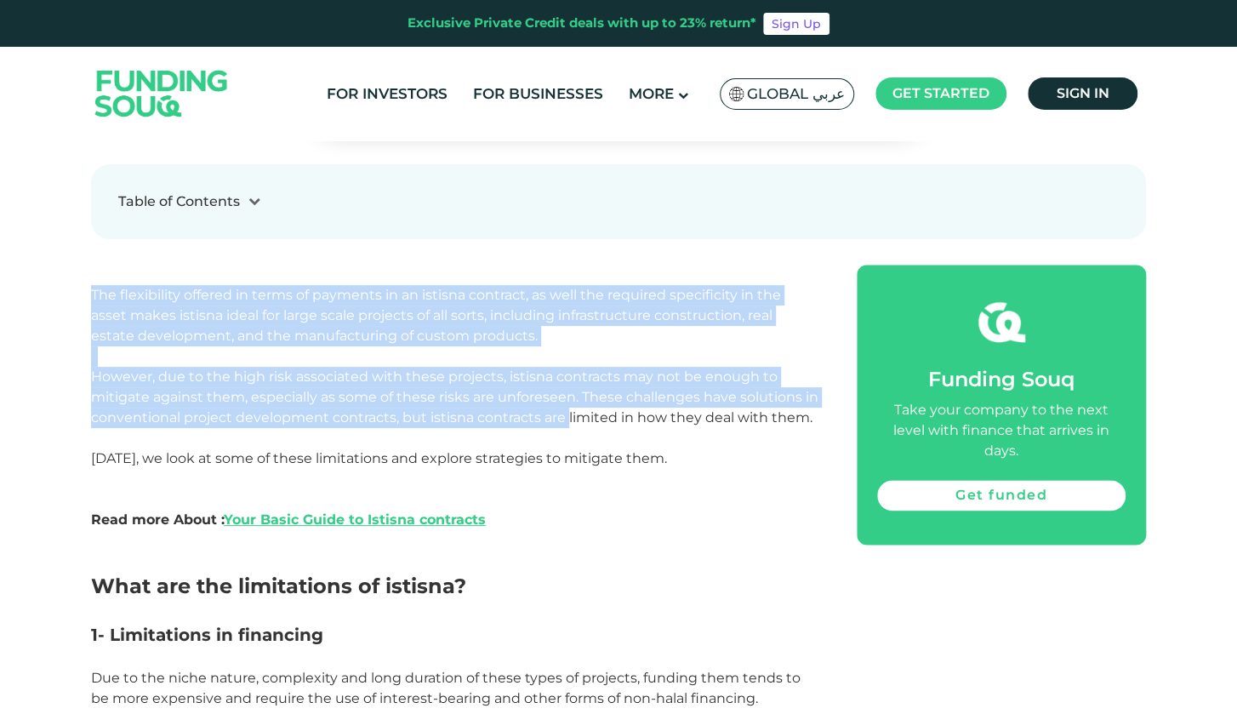  Describe the element at coordinates (795, 94) in the screenshot. I see `span: Global عربي` at that location.